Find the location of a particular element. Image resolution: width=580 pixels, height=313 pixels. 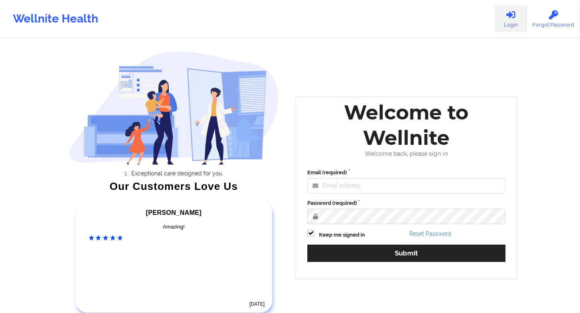

label: Keep me signed in is located at coordinates (342, 235).